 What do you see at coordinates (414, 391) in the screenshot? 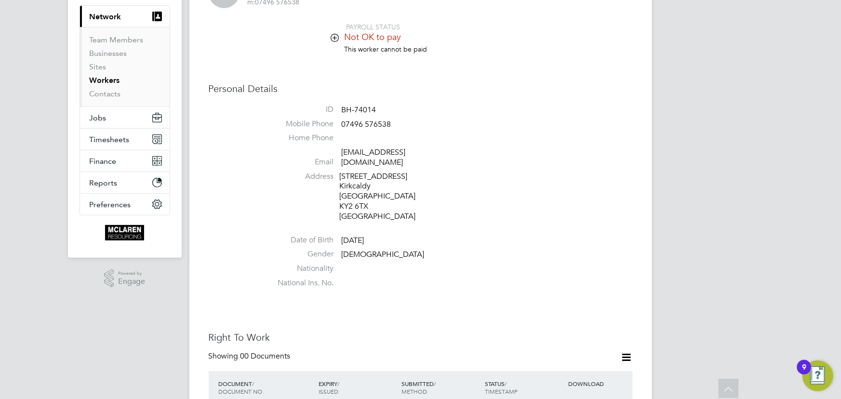
I see `span: METHOD` at bounding box center [414, 391].